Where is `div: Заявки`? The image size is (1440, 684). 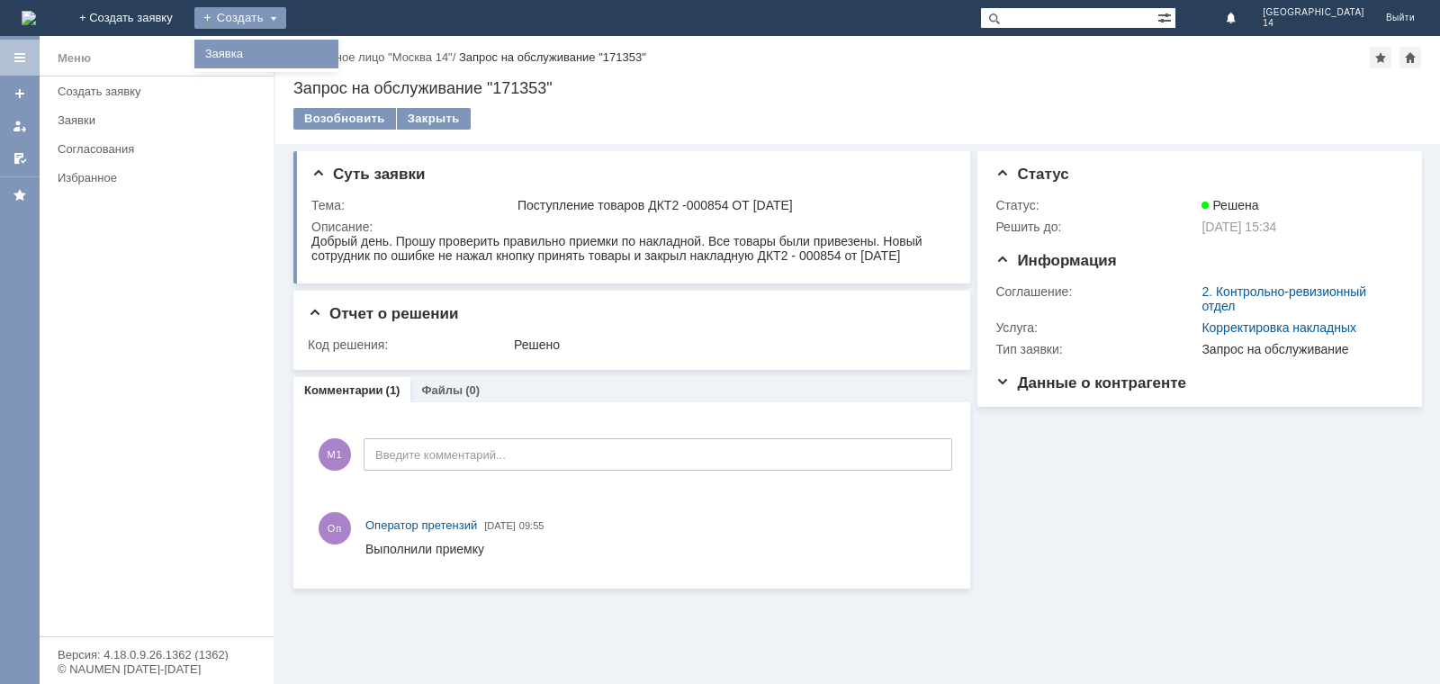 div: Заявки is located at coordinates (160, 120).